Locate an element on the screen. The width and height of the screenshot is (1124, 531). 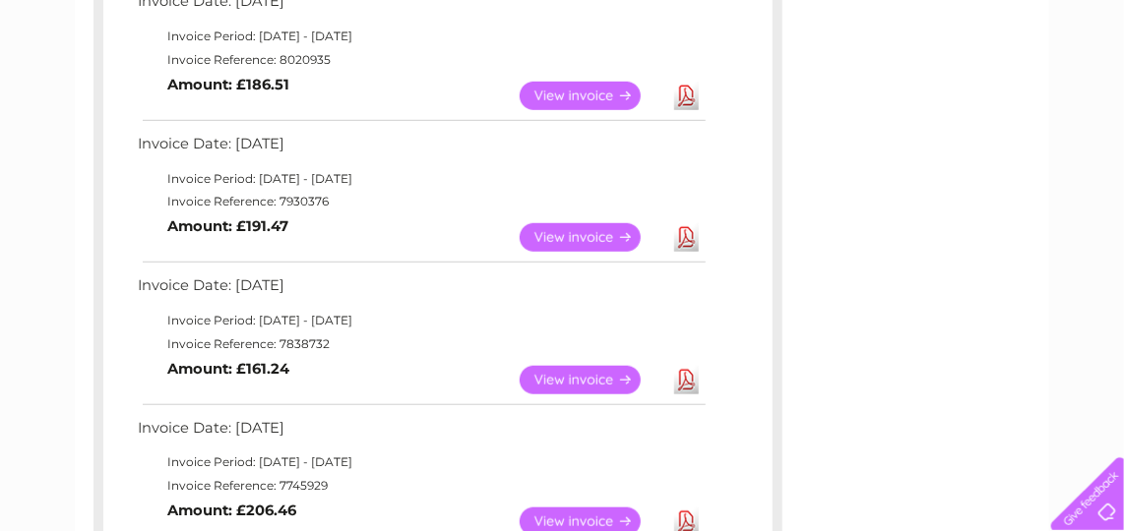
a: Contact is located at coordinates (1016, 91).